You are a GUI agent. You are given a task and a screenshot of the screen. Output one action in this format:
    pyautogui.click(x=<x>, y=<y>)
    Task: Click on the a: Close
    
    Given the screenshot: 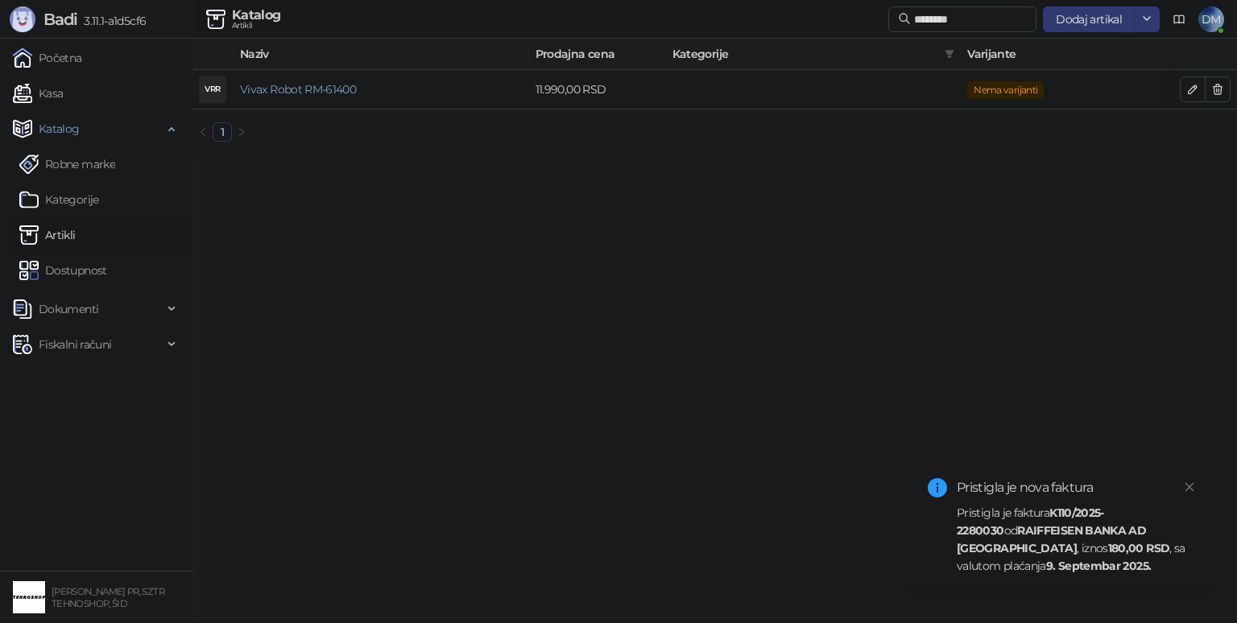 What is the action you would take?
    pyautogui.click(x=1189, y=487)
    